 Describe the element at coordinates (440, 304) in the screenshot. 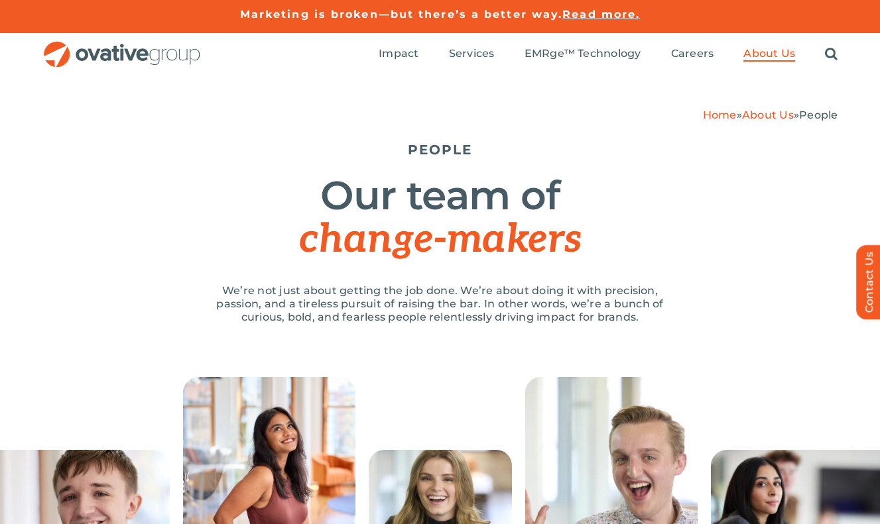

I see `p: We’re not just about getting the job done. We’re about doing it with precision, passion, and a ti...` at that location.